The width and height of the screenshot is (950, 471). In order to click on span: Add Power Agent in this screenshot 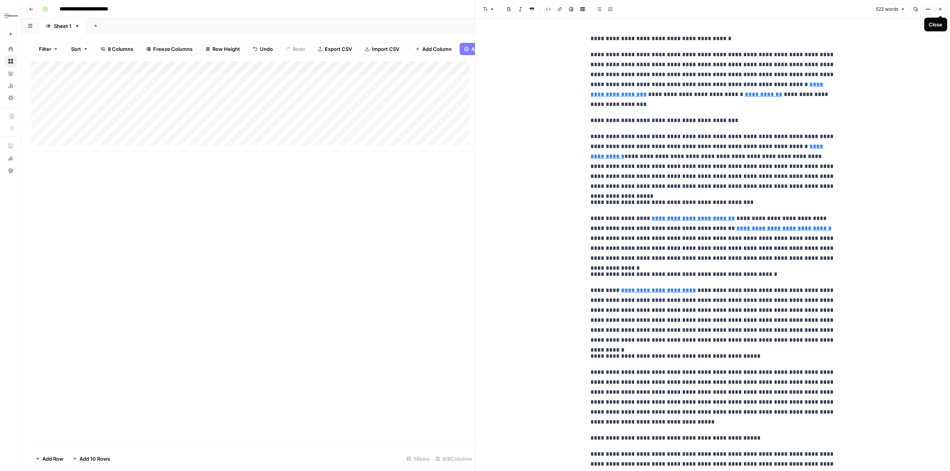, I will do `click(492, 49)`.